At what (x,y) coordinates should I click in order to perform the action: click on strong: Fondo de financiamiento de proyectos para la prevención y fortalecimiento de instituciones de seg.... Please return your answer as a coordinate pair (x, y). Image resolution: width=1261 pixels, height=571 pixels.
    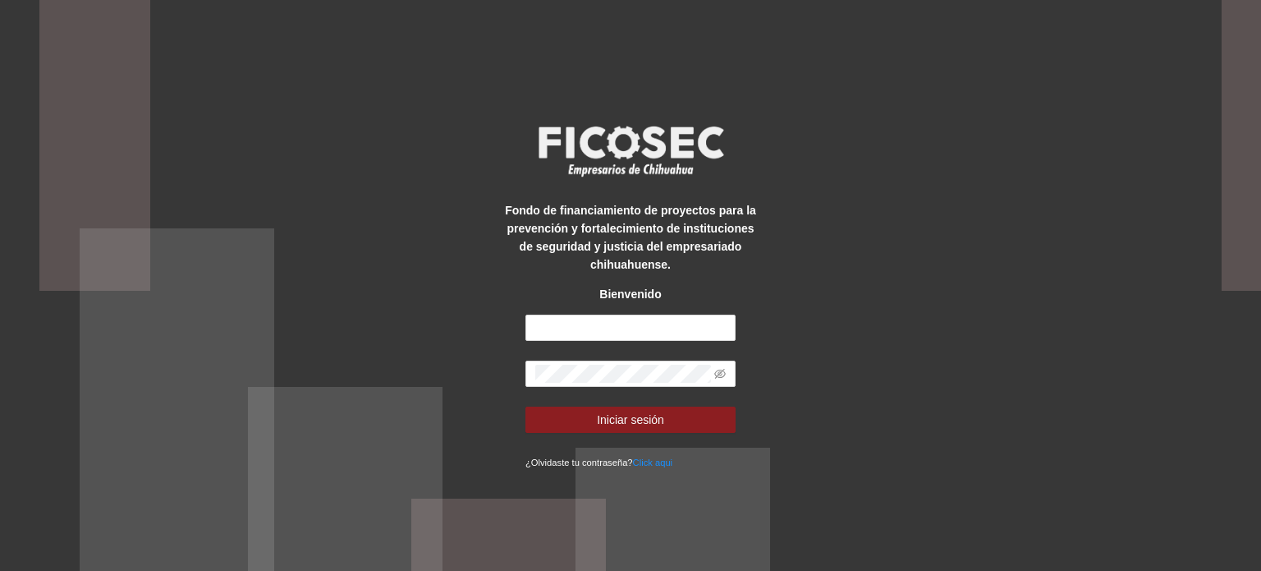
    Looking at the image, I should click on (630, 237).